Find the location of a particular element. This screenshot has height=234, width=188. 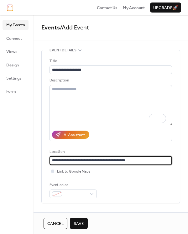

span: Link to Google Maps is located at coordinates (73, 171).